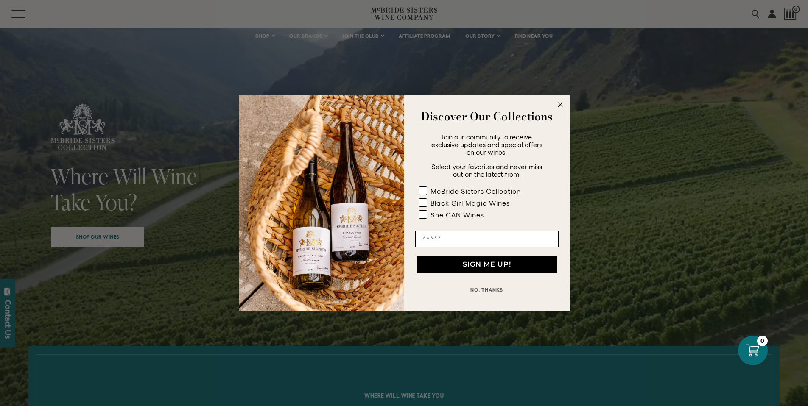  Describe the element at coordinates (487, 290) in the screenshot. I see `button: NO, THANKS` at that location.